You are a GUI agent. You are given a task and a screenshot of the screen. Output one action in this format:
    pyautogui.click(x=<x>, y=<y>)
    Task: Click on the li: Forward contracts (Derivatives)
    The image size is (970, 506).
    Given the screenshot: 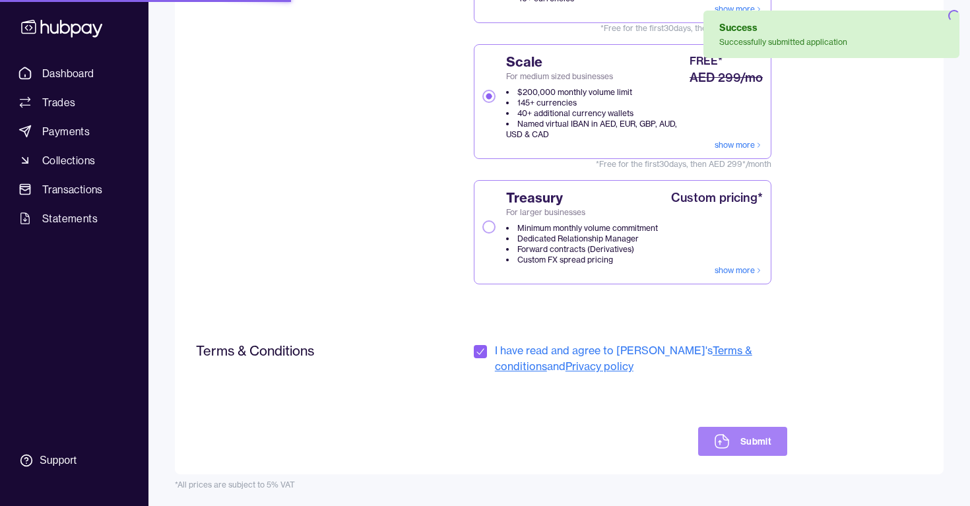 What is the action you would take?
    pyautogui.click(x=582, y=250)
    